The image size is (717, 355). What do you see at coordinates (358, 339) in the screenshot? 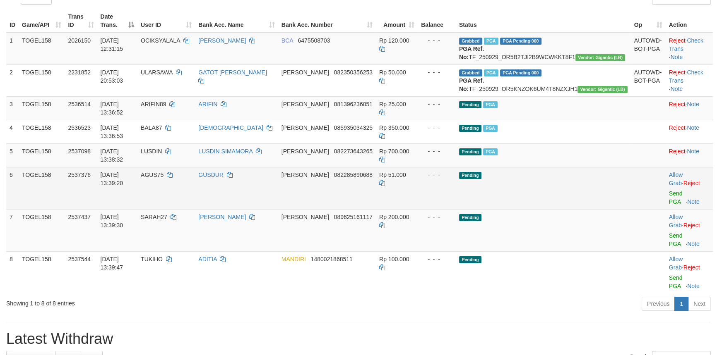
I see `h1: Latest Withdraw` at bounding box center [358, 339].